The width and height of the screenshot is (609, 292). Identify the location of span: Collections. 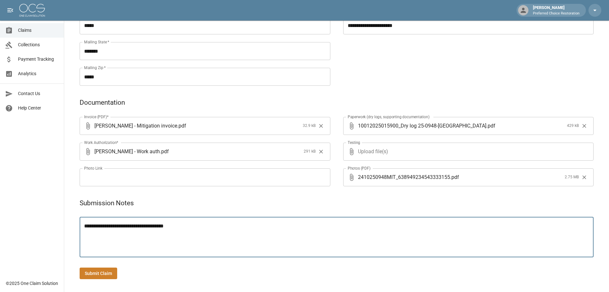
(38, 45).